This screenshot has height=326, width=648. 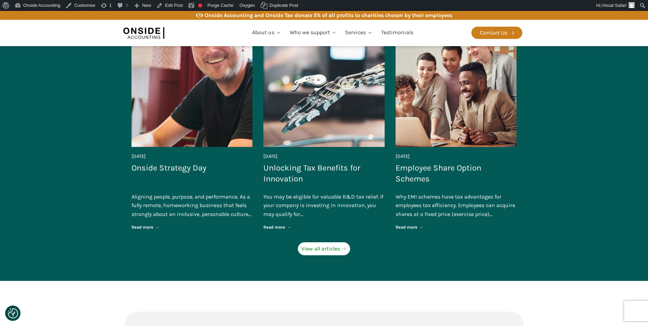 What do you see at coordinates (13, 313) in the screenshot?
I see `img: Revisit consent button` at bounding box center [13, 313].